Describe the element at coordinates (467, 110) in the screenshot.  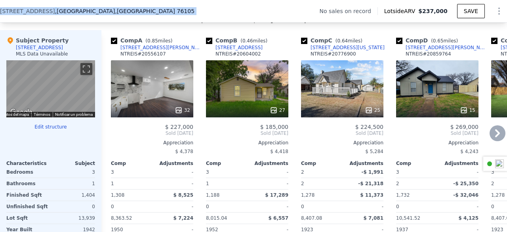
I see `div: 15` at that location.